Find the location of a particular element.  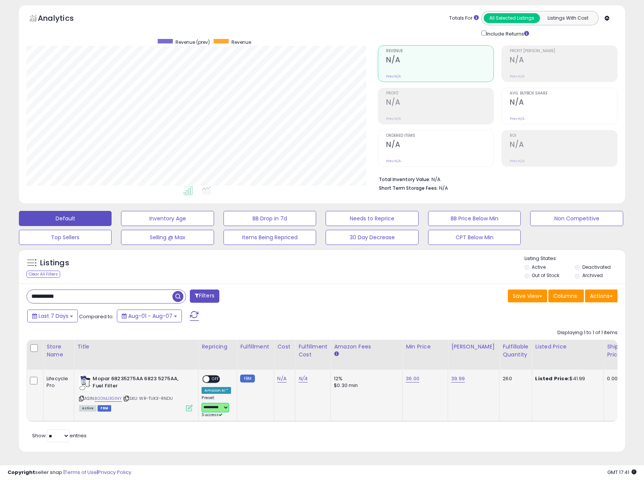

div: Amazon AI * is located at coordinates (216, 391).